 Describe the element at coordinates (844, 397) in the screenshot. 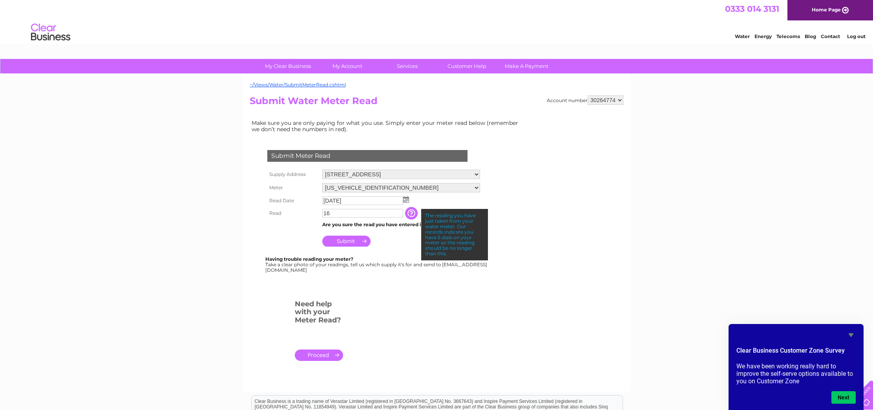

I see `button: Next question` at that location.